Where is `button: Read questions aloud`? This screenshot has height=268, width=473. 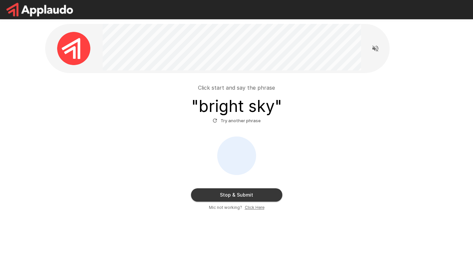 button: Read questions aloud is located at coordinates (375, 49).